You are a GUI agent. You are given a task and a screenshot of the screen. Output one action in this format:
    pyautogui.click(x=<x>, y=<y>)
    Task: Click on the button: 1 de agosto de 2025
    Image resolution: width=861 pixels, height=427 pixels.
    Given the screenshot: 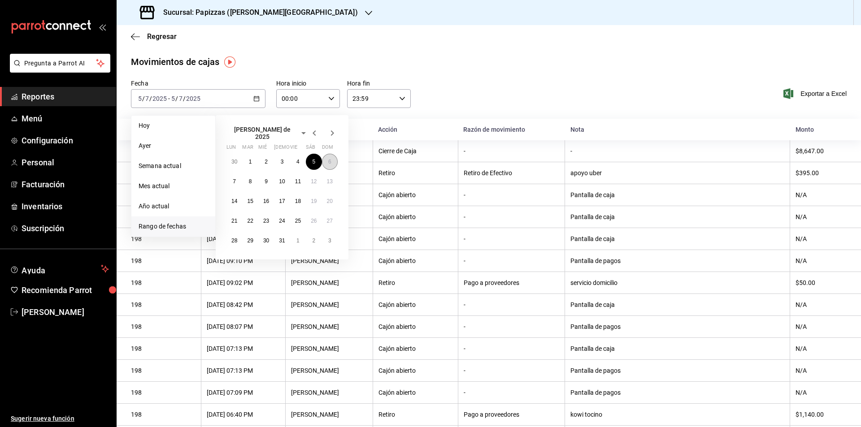 What is the action you would take?
    pyautogui.click(x=298, y=241)
    